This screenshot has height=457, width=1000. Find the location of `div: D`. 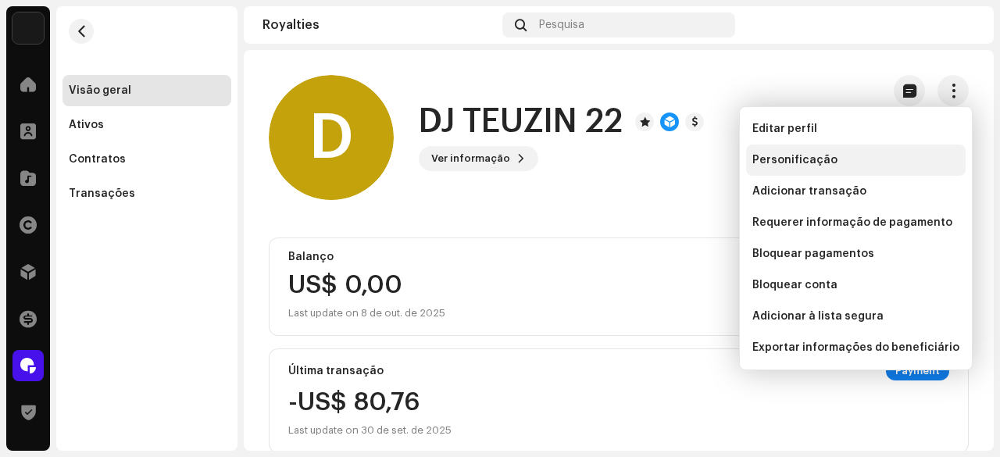

div: D is located at coordinates (331, 137).